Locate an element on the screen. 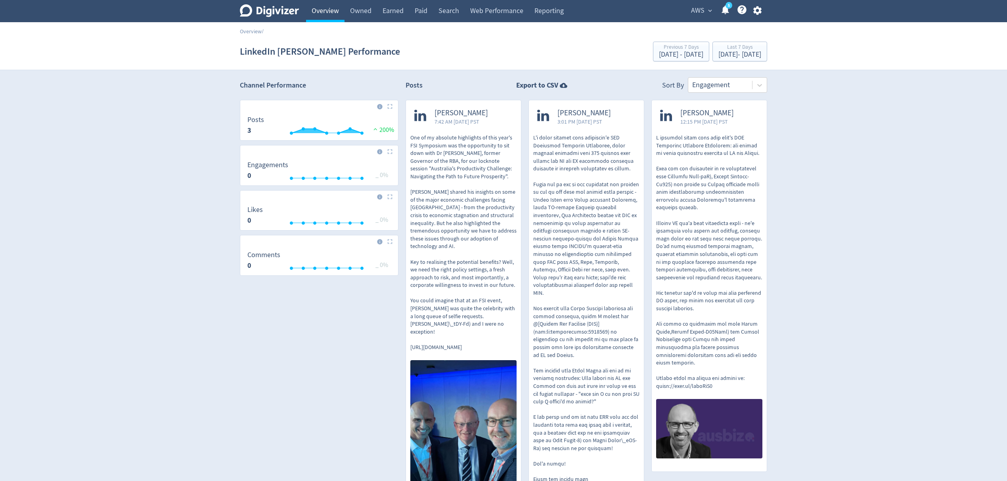 The width and height of the screenshot is (1007, 481). h2: Posts is located at coordinates (414, 86).